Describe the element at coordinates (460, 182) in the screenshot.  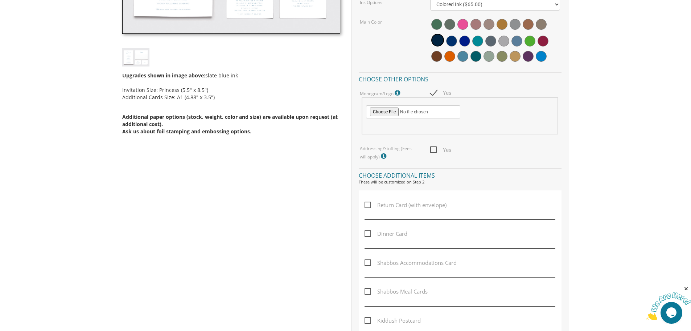
I see `div: These will be customized on Step 2` at that location.